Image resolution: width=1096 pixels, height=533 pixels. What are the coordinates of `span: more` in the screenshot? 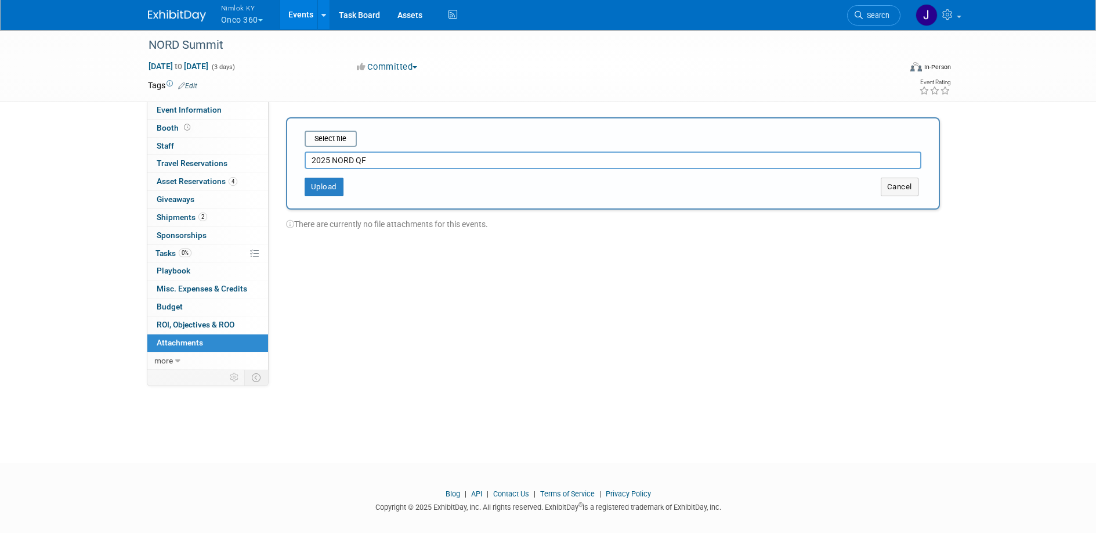 It's located at (164, 360).